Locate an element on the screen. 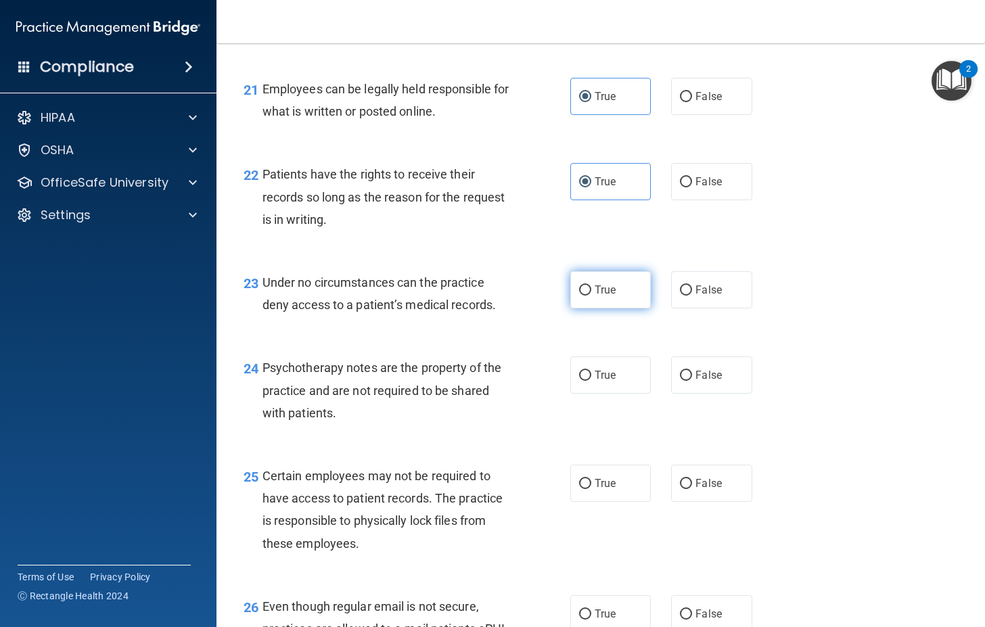  span: 21 is located at coordinates (251, 90).